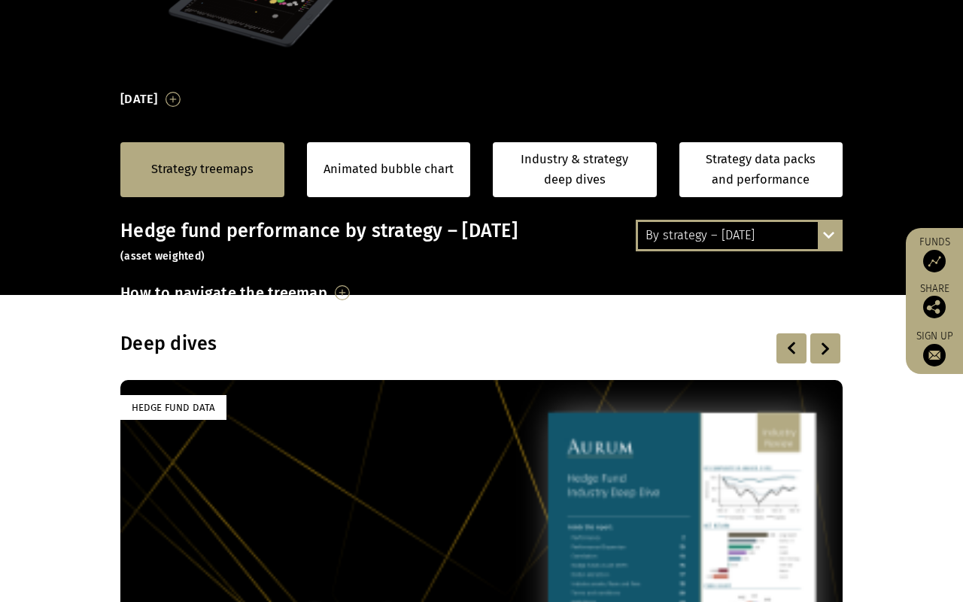  Describe the element at coordinates (223, 293) in the screenshot. I see `h3: How to navigate the treemap` at that location.